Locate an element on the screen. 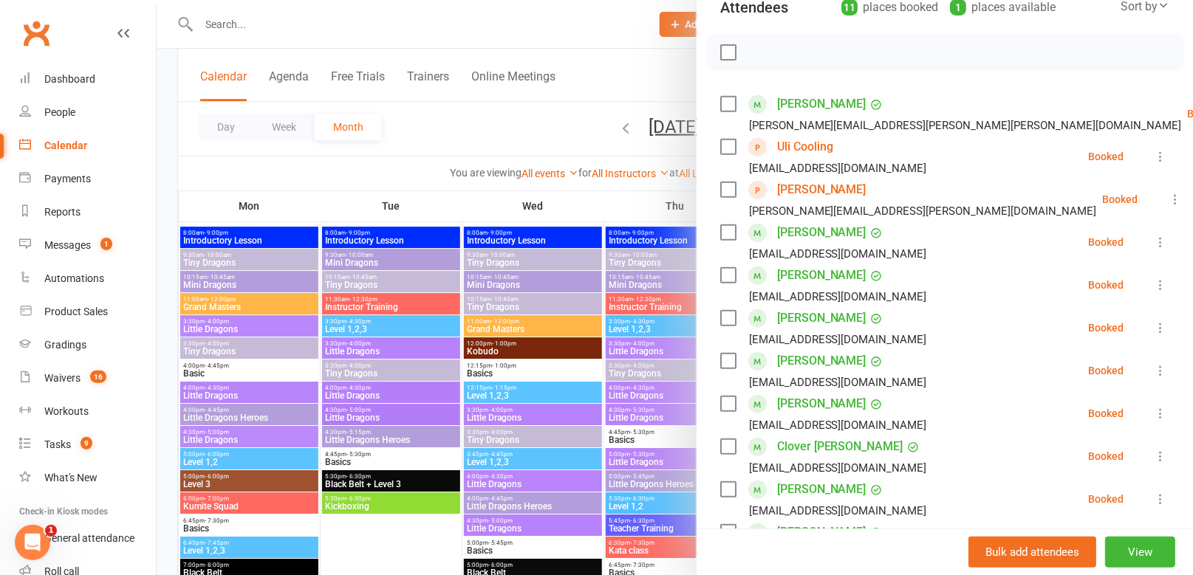 This screenshot has height=575, width=1193. div: Dashboard is located at coordinates (69, 79).